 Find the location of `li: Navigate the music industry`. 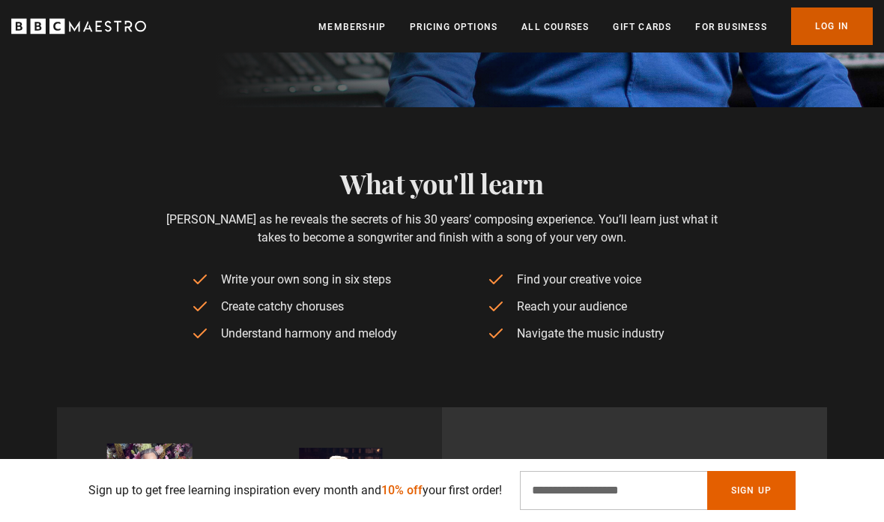

li: Navigate the music industry is located at coordinates (590, 334).